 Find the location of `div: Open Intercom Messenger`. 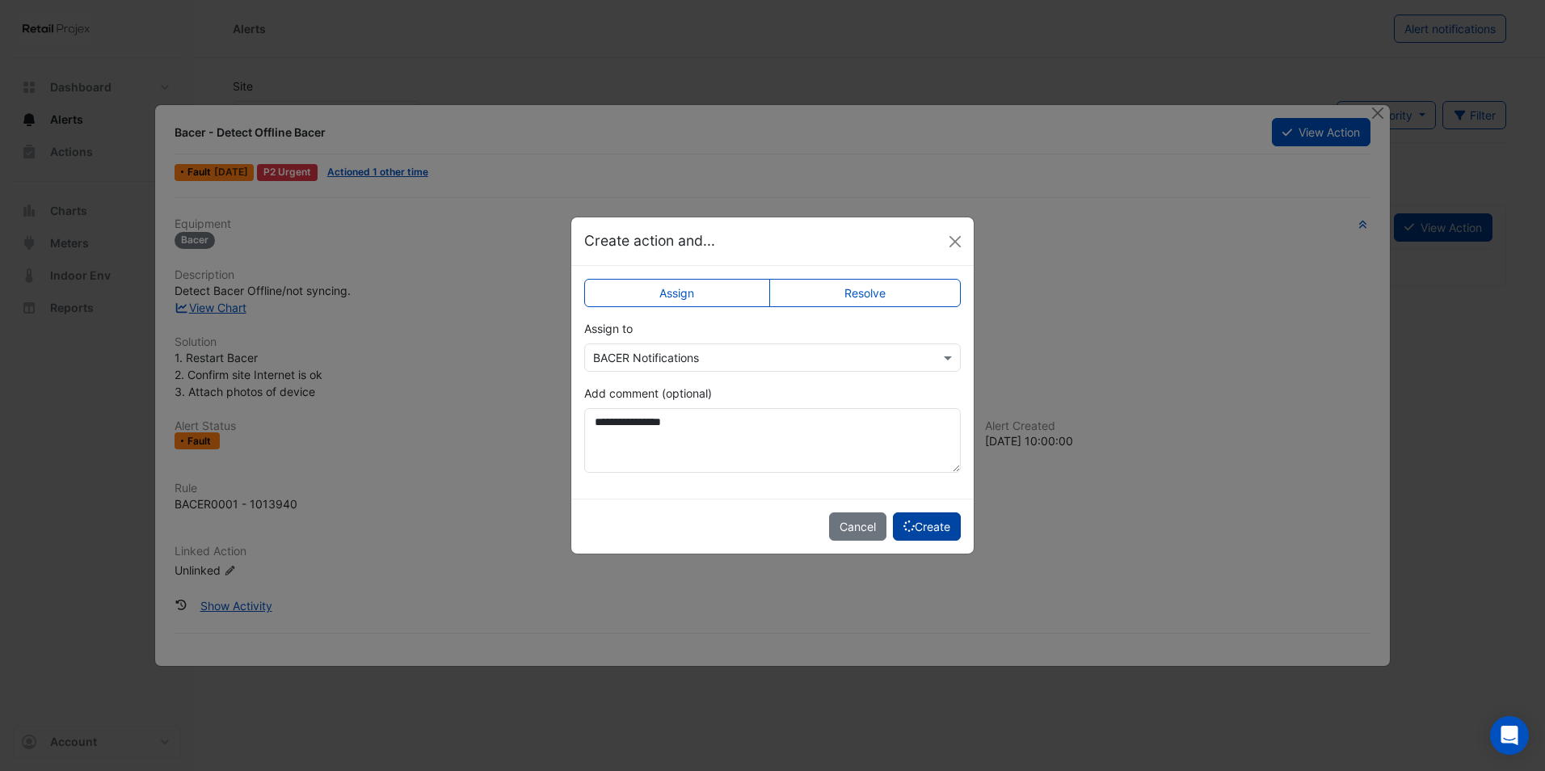

div: Open Intercom Messenger is located at coordinates (1510, 736).